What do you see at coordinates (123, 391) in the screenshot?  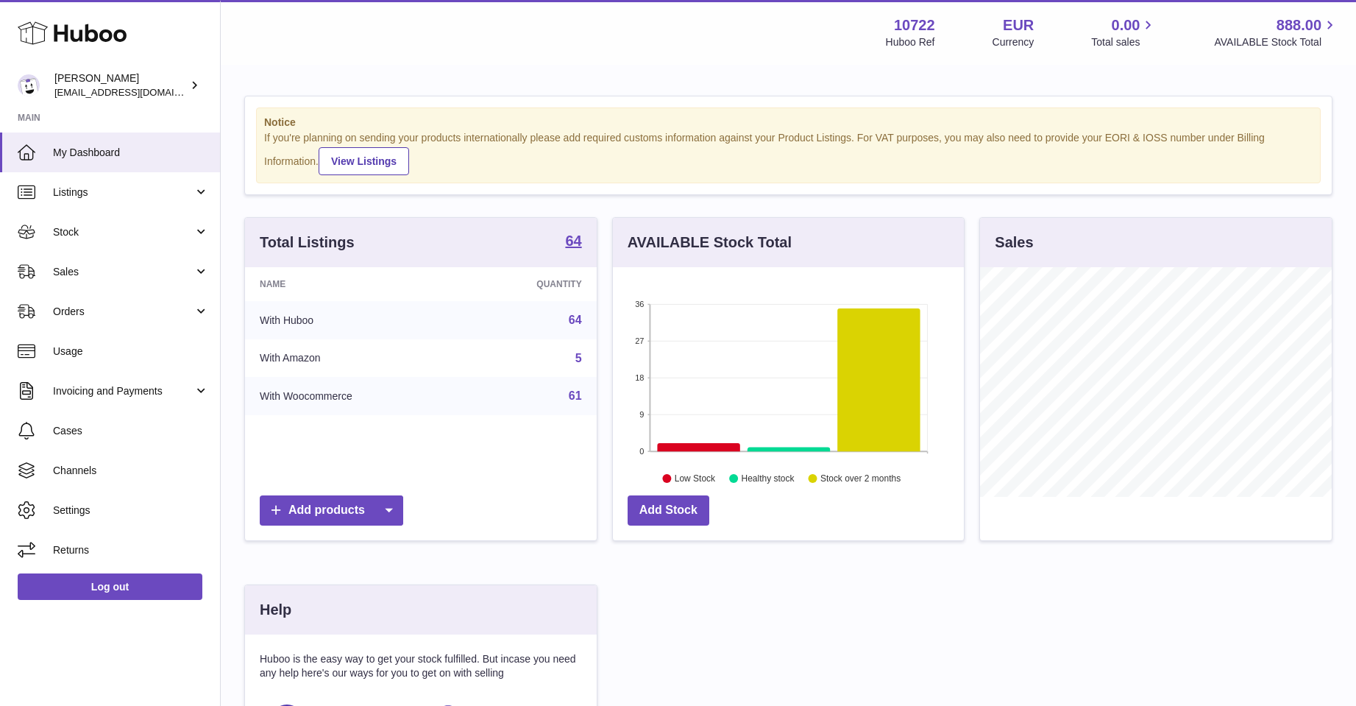 I see `span: Invoicing and Payments` at bounding box center [123, 391].